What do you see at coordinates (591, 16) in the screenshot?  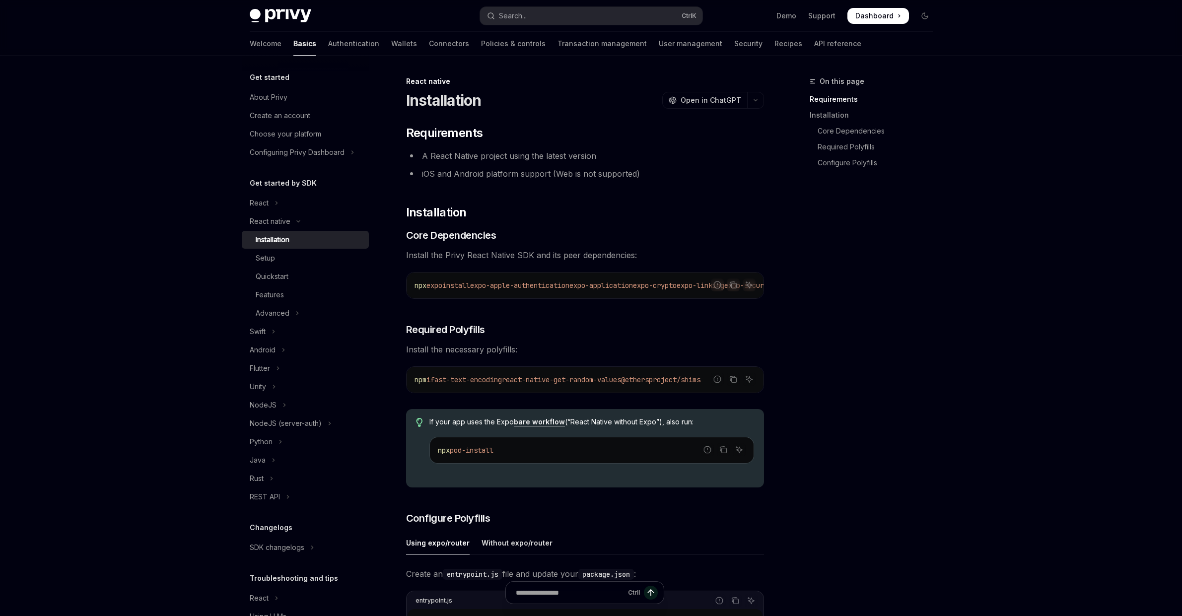 I see `button: Open search` at bounding box center [591, 16].